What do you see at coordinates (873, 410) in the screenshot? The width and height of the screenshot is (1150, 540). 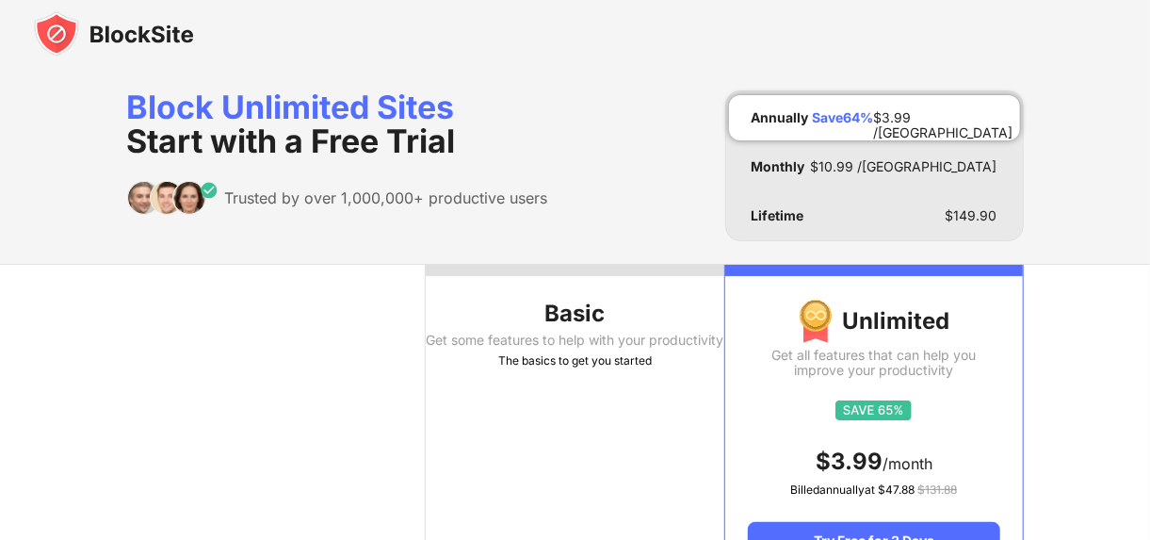 I see `img: save65.svg` at bounding box center [873, 410].